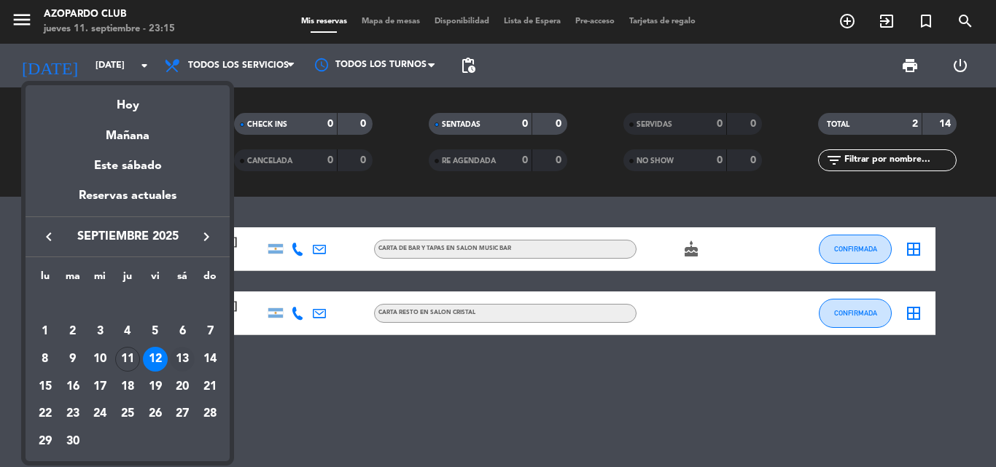 The width and height of the screenshot is (996, 467). Describe the element at coordinates (73, 332) in the screenshot. I see `td: 2 de septiembre de 2025` at that location.